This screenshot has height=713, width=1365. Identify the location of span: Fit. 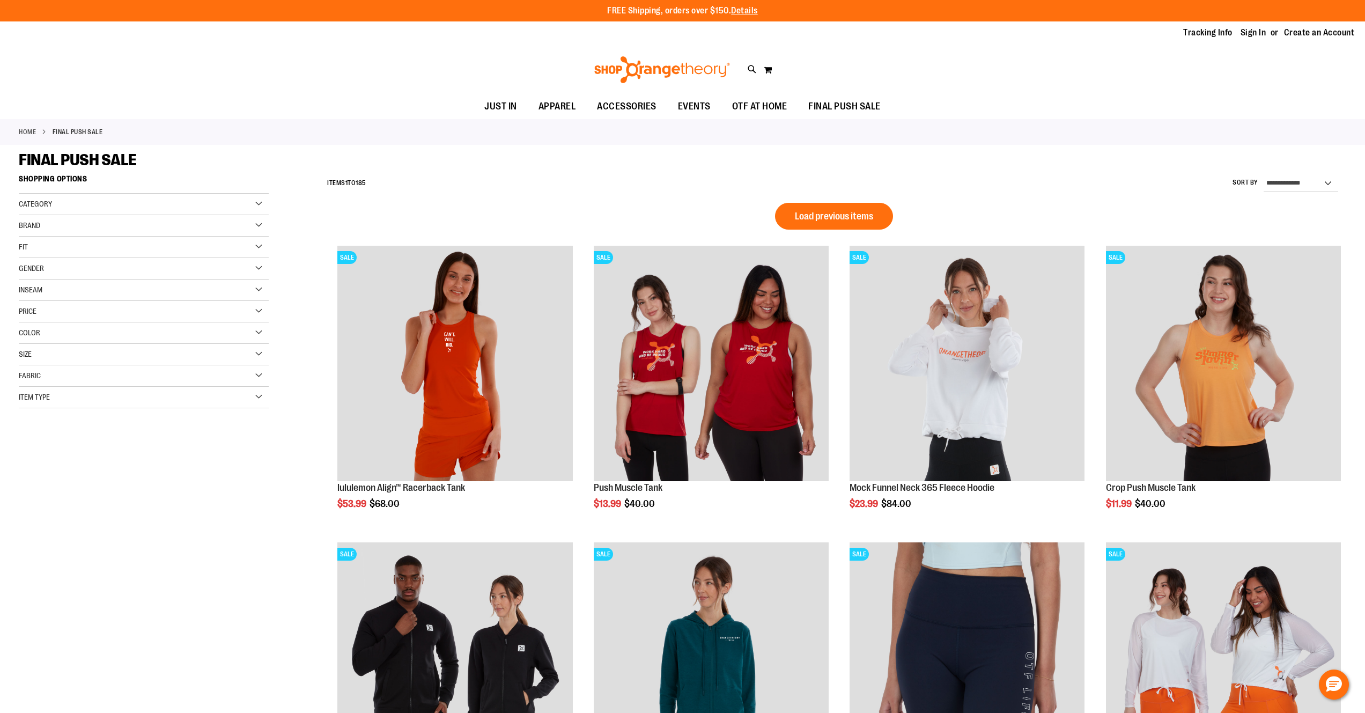
(23, 247).